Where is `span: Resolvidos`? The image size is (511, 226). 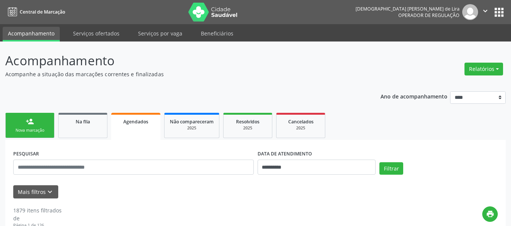
span: Resolvidos is located at coordinates (248, 122).